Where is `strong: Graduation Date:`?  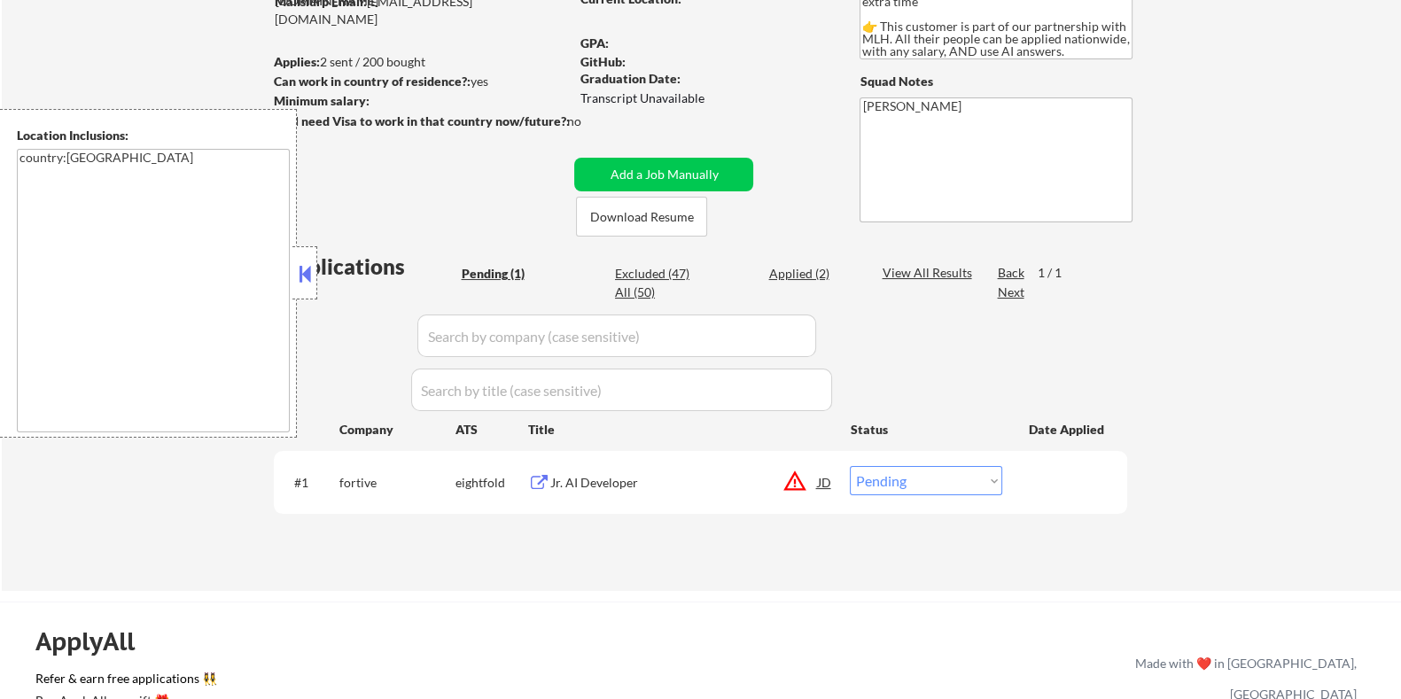 strong: Graduation Date: is located at coordinates (629, 78).